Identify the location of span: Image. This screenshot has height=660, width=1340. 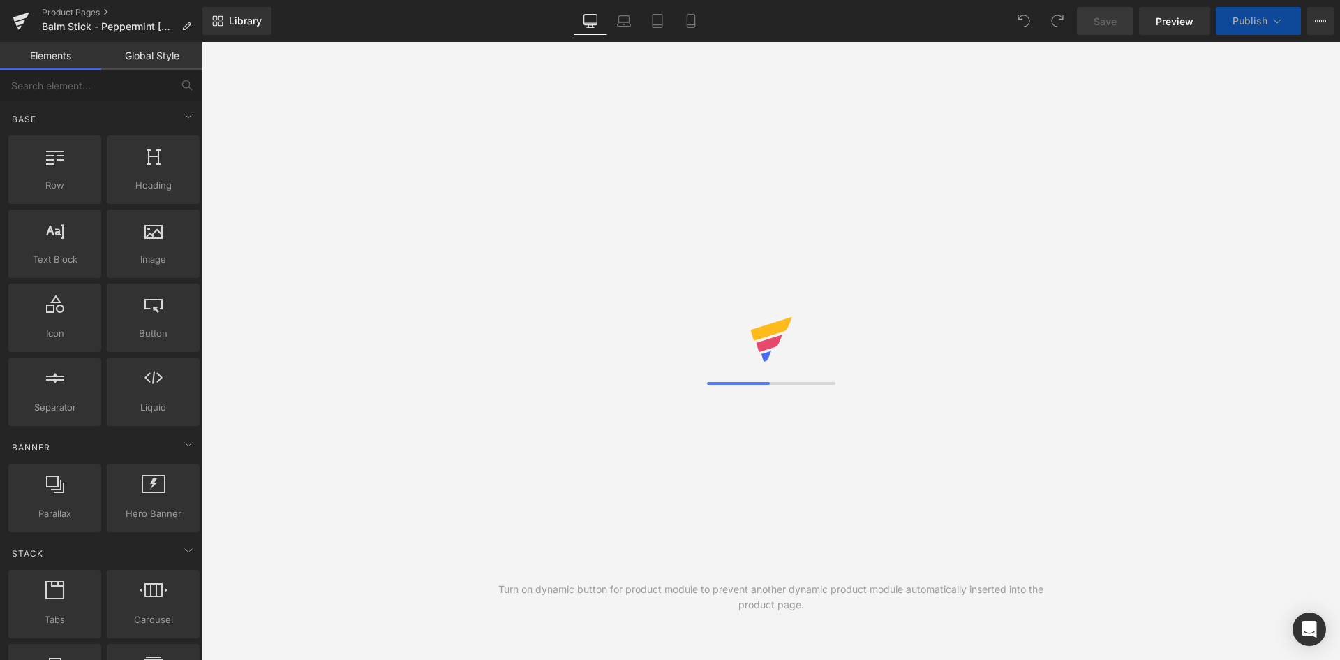
(153, 259).